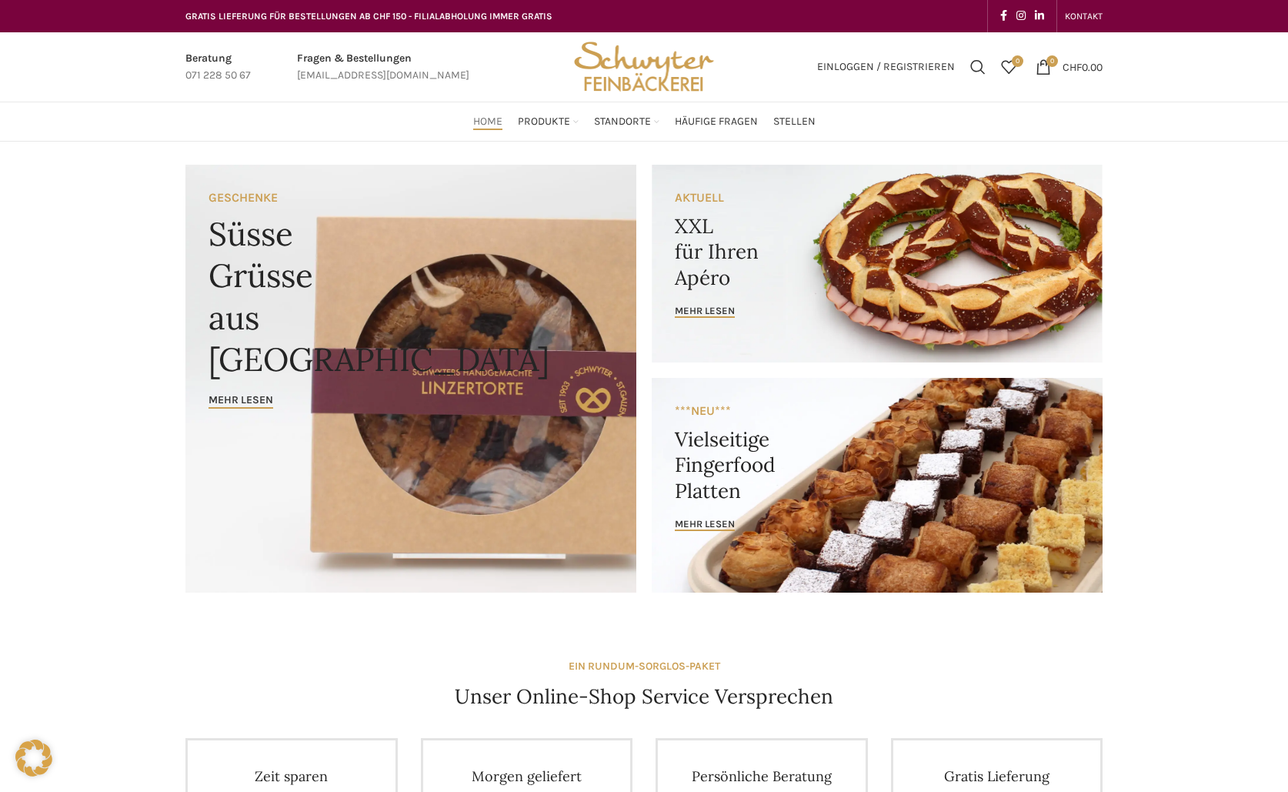  I want to click on h4: Zeit sparen, so click(292, 776).